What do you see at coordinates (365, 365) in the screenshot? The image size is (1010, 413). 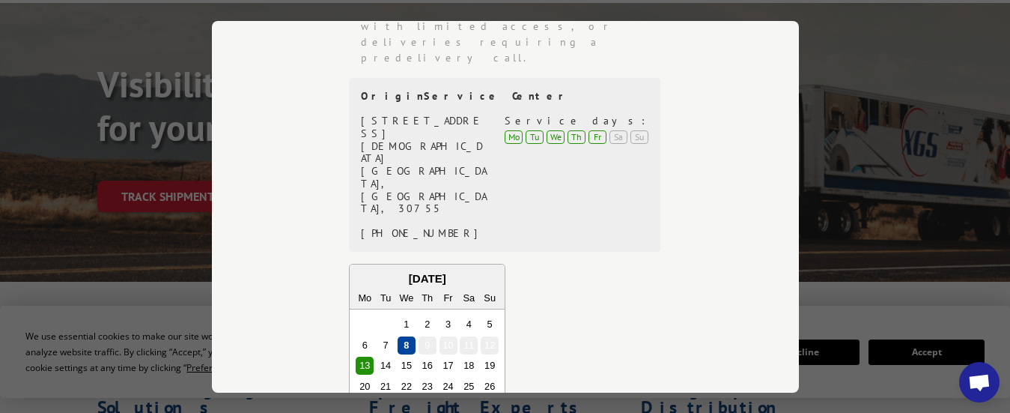 I see `div: Choose Monday, October 13th, 2025` at bounding box center [365, 365].